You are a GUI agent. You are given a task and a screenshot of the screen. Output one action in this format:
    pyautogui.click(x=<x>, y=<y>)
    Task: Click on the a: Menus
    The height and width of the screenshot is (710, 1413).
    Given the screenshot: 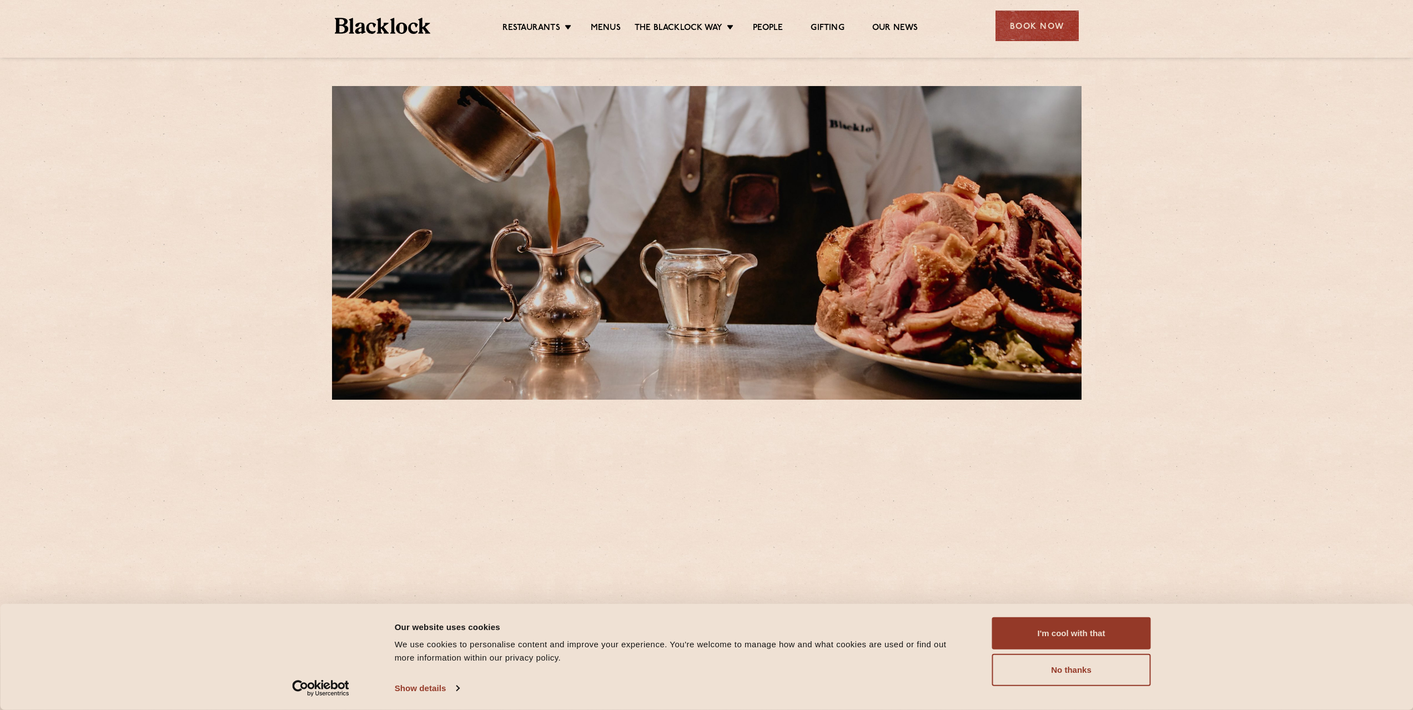 What is the action you would take?
    pyautogui.click(x=606, y=29)
    